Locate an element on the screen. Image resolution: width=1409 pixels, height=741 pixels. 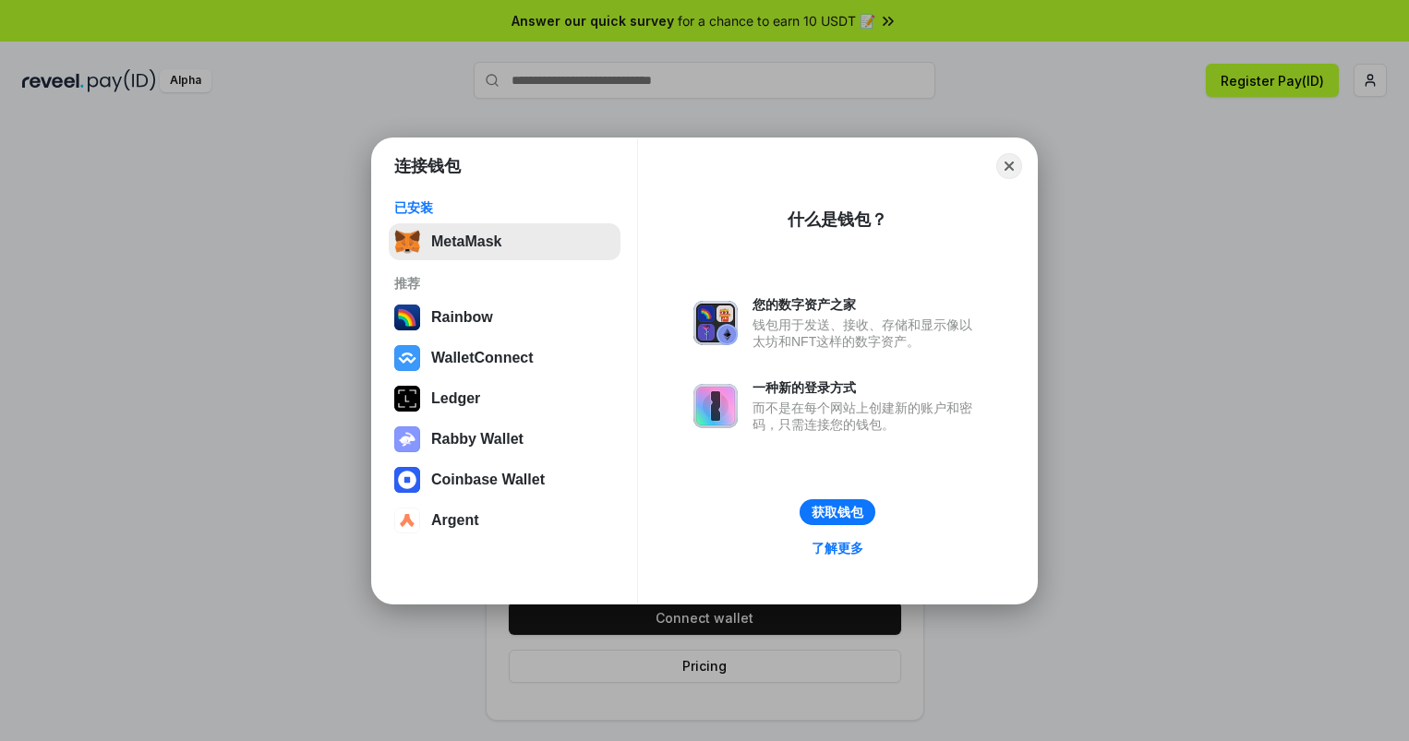
button: Close is located at coordinates (1009, 166).